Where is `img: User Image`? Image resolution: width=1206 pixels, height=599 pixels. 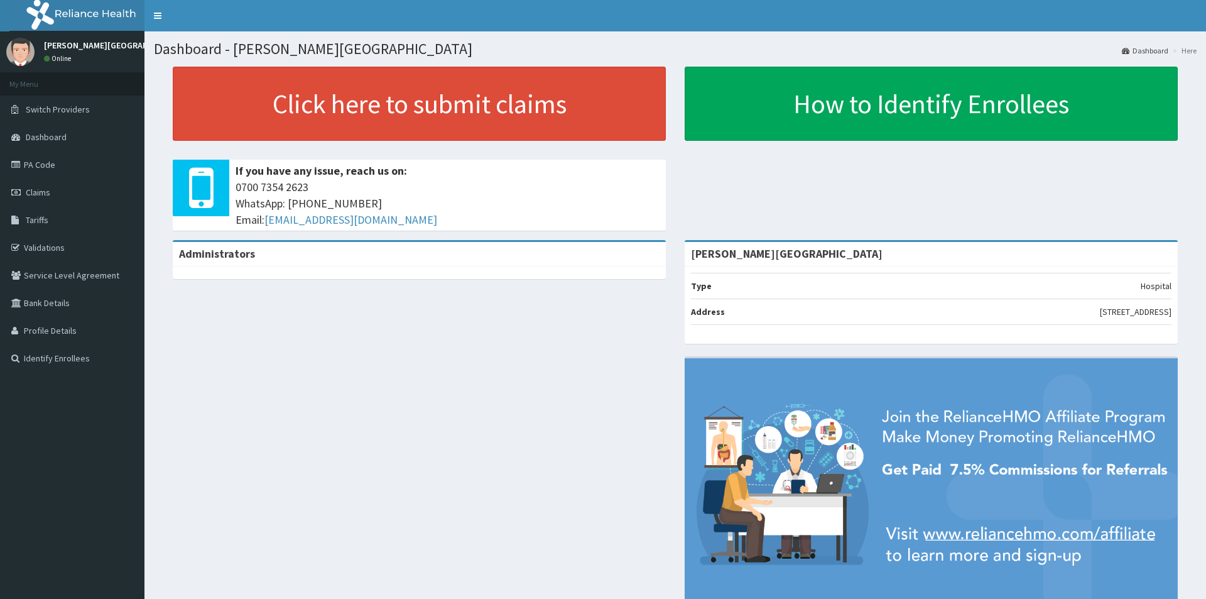
img: User Image is located at coordinates (20, 52).